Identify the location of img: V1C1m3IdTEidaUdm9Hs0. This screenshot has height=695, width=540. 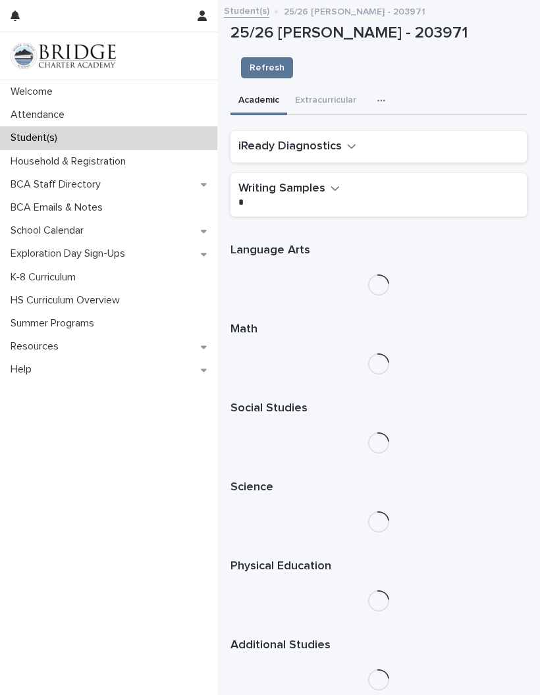
(63, 56).